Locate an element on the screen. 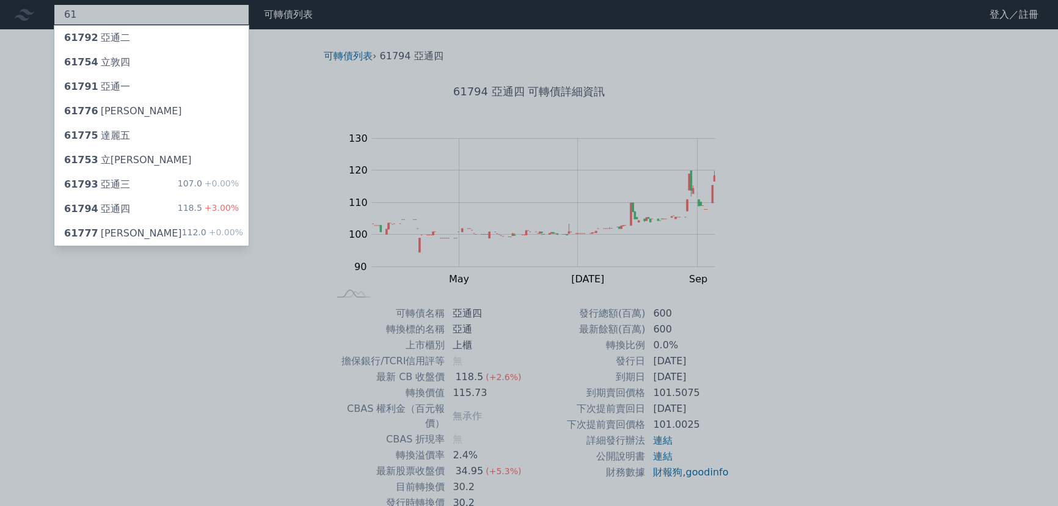 The height and width of the screenshot is (506, 1058). span: +3.00% is located at coordinates (221, 208).